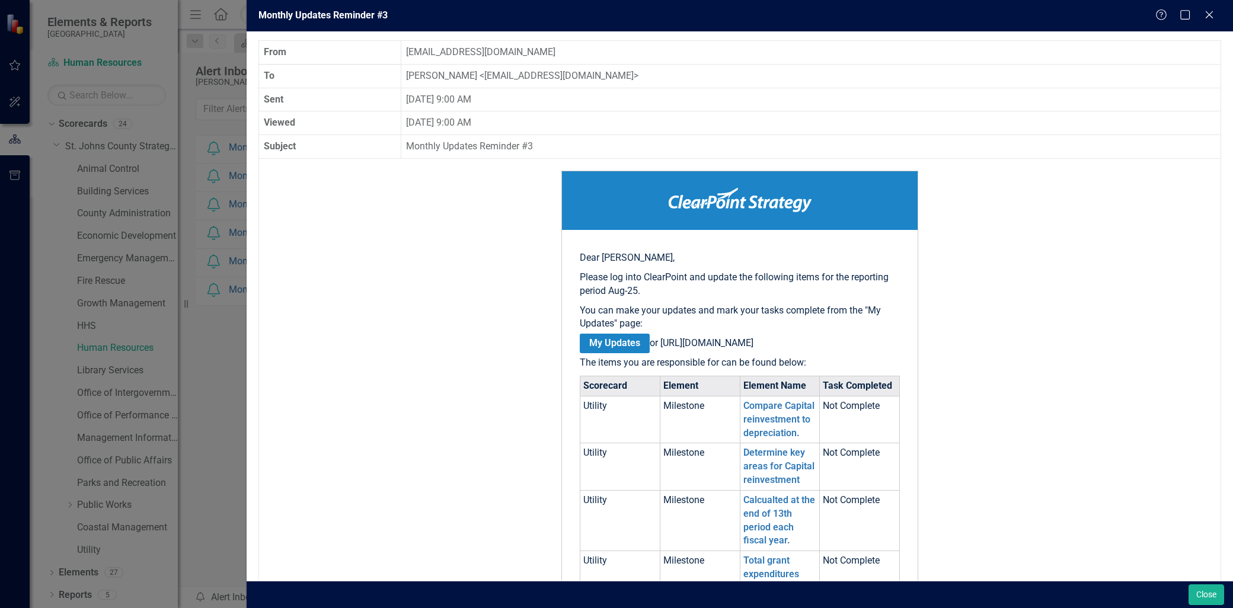 The height and width of the screenshot is (608, 1233). What do you see at coordinates (330, 100) in the screenshot?
I see `th: Sent` at bounding box center [330, 100].